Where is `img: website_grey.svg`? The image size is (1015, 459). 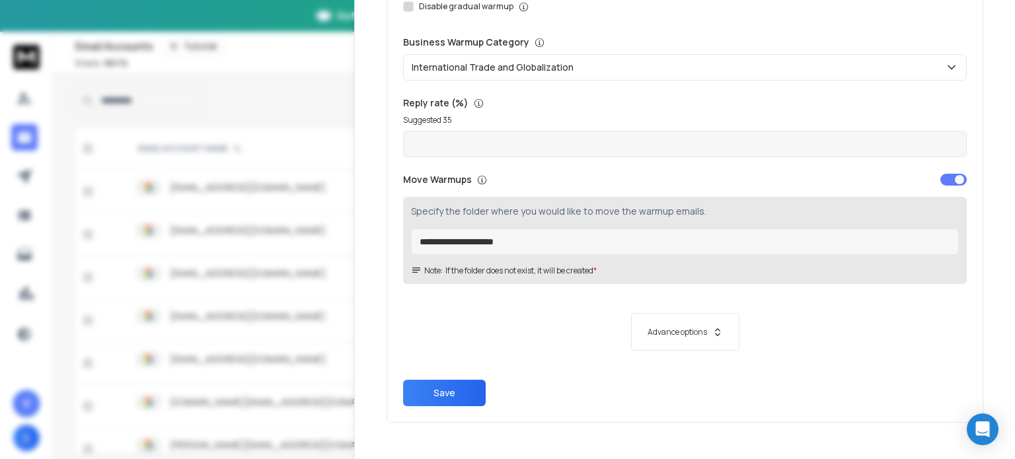 img: website_grey.svg is located at coordinates (26, 40).